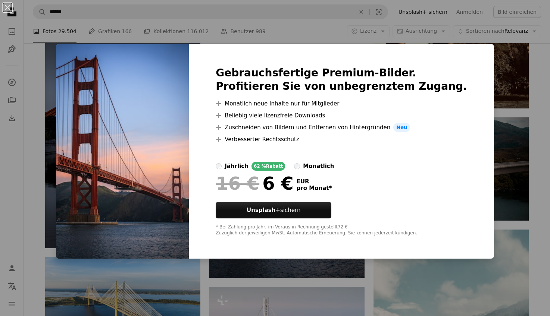 The height and width of the screenshot is (316, 550). What do you see at coordinates (122, 152) in the screenshot?
I see `img: premium_photo-1675314167547-9cb4f72f145f` at bounding box center [122, 152].